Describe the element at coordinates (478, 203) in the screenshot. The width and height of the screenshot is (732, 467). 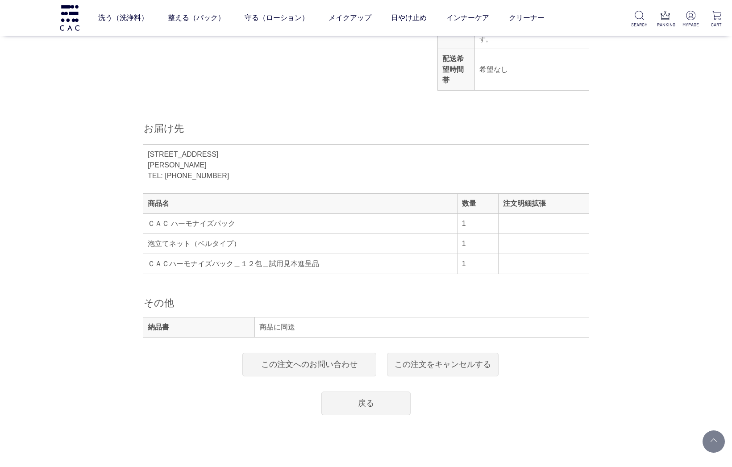
I see `th: 数量` at that location.